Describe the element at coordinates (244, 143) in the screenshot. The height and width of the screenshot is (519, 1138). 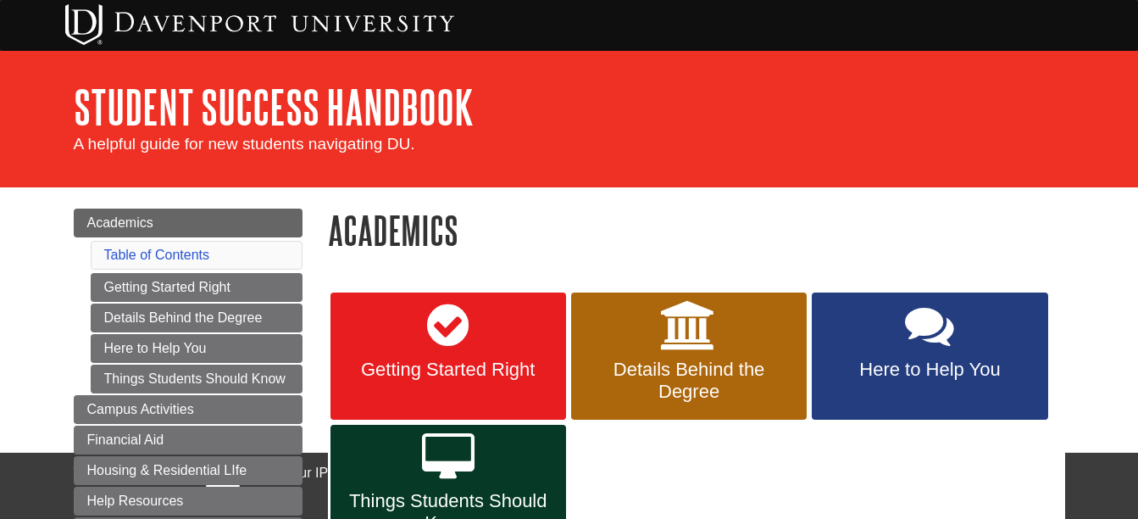
I see `span: A helpful guide for new students navigating DU.` at that location.